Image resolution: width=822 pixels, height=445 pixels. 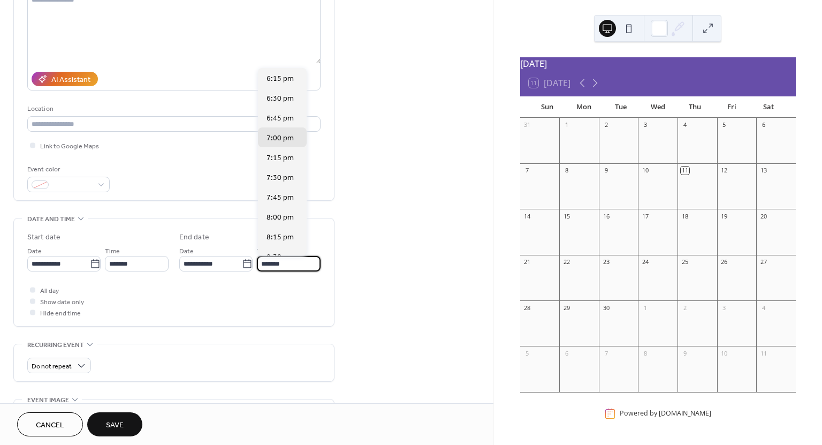 I want to click on div: 16, so click(x=606, y=216).